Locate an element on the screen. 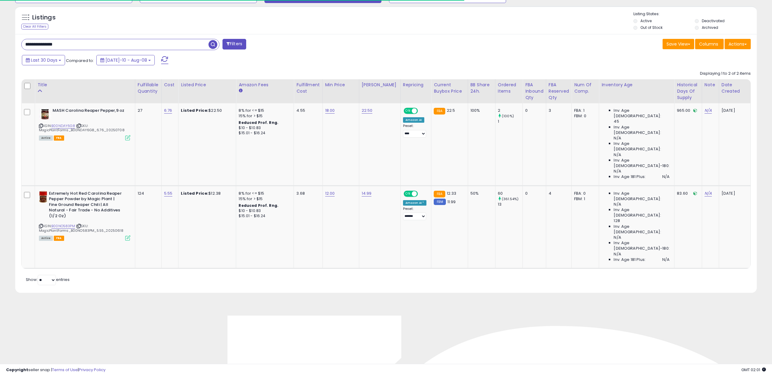  div: FBA: 0 is located at coordinates (584, 194).